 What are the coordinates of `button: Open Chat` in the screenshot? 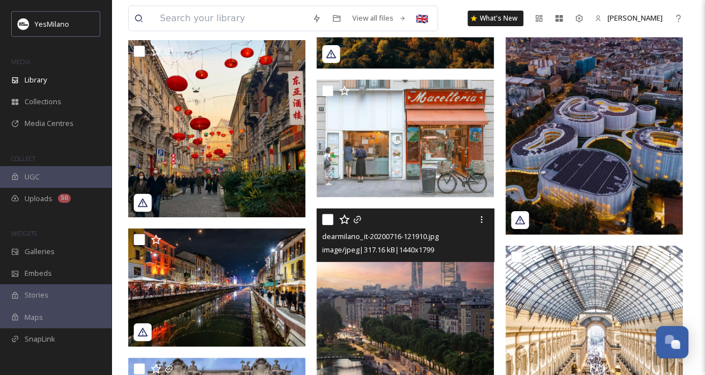 It's located at (672, 342).